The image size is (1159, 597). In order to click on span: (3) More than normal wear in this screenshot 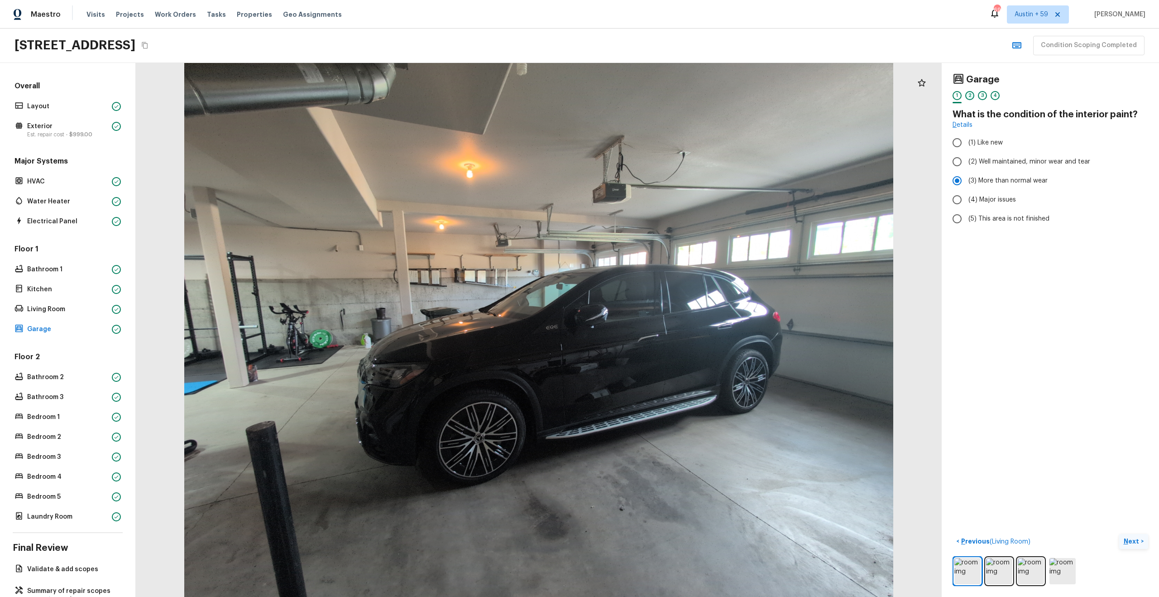, I will do `click(1008, 181)`.